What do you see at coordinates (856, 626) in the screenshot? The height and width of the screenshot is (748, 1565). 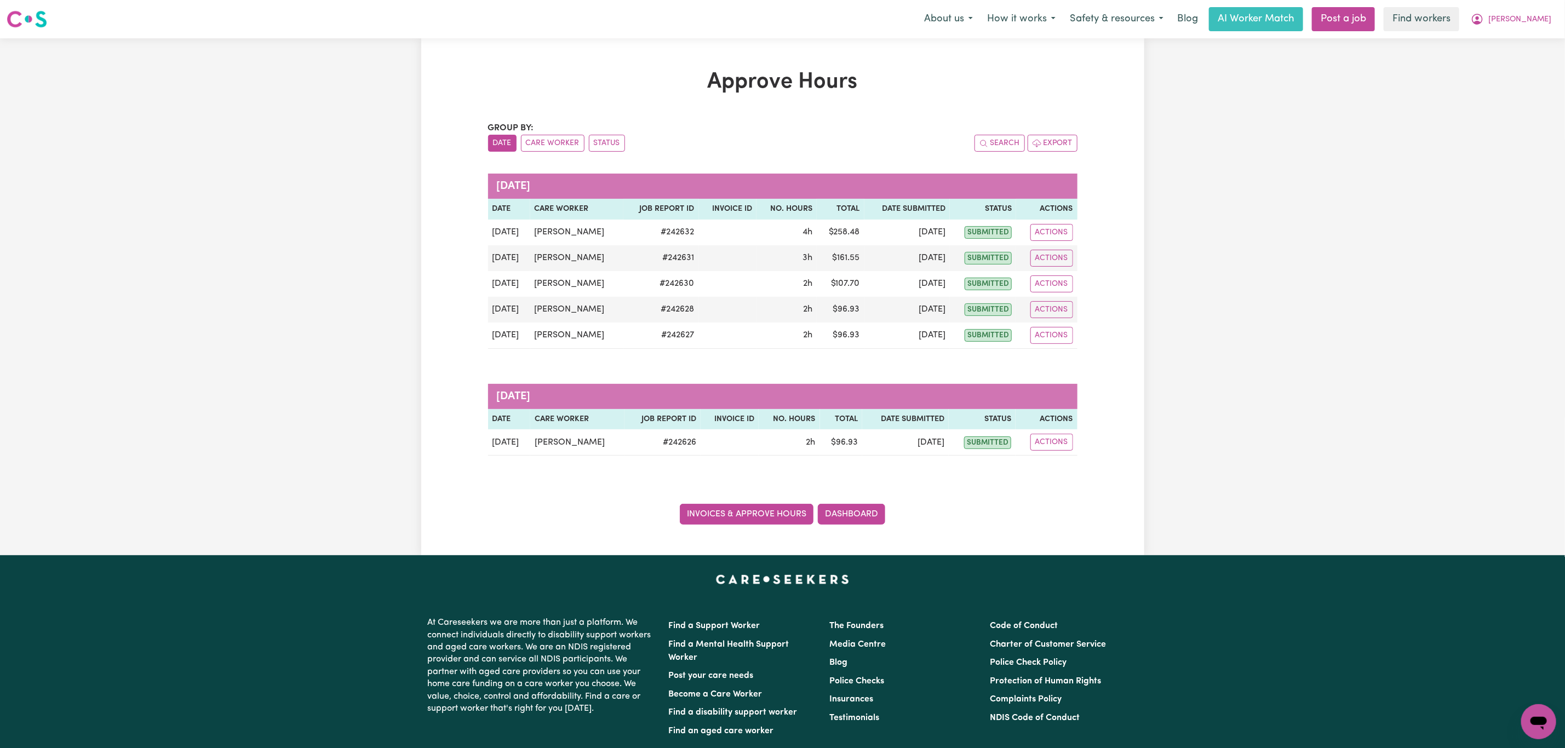 I see `a: The Founders` at bounding box center [856, 626].